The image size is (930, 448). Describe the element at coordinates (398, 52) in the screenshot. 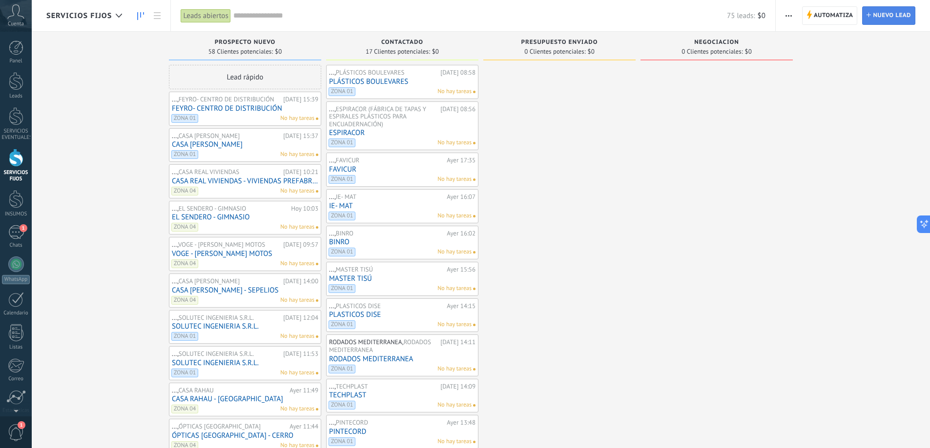

I see `span: 17 Clientes potenciales:` at that location.